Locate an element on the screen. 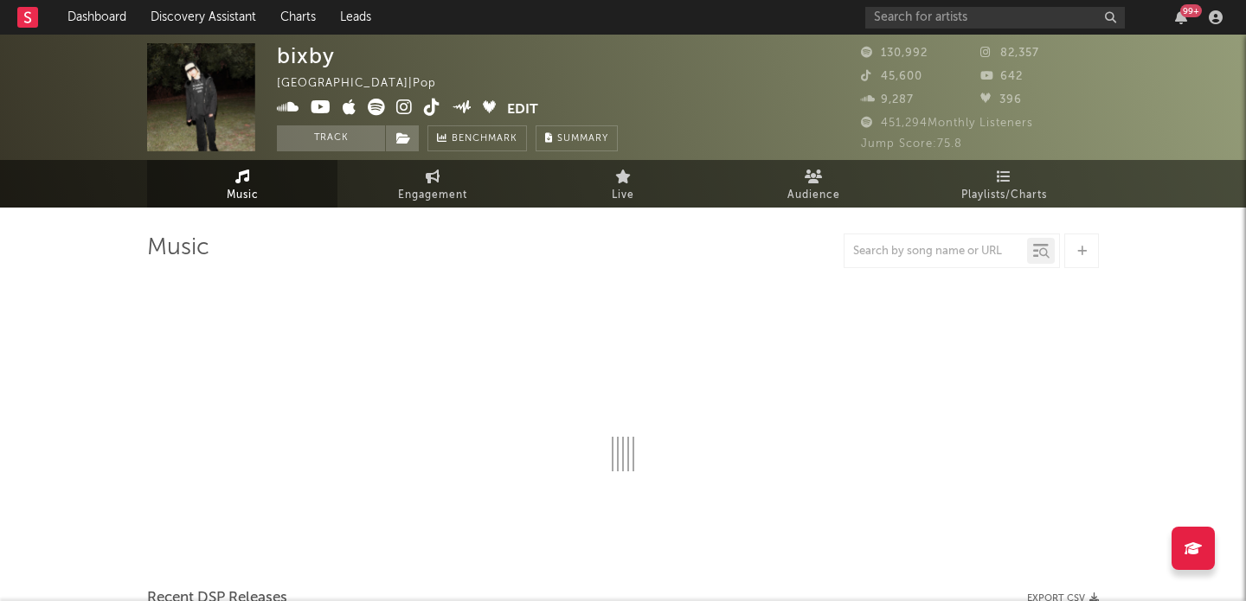 This screenshot has height=601, width=1246. span: 396 is located at coordinates (1001, 99).